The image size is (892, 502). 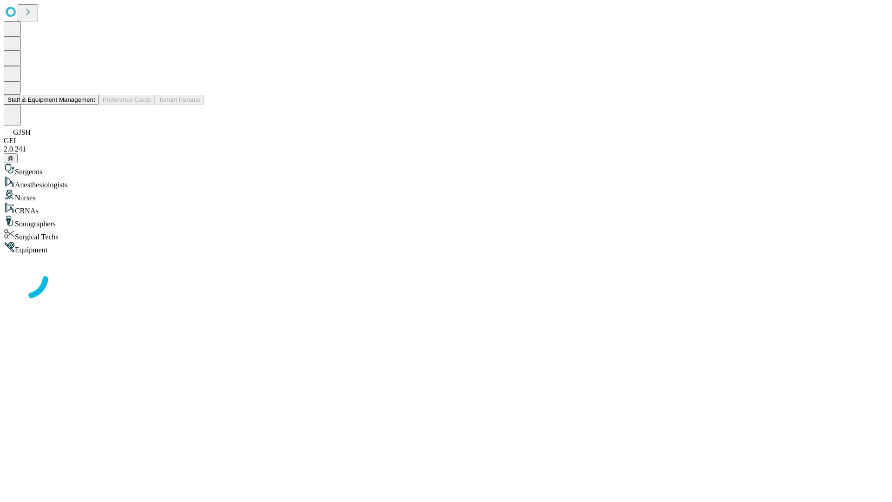 What do you see at coordinates (446, 209) in the screenshot?
I see `div: CRNAs` at bounding box center [446, 209].